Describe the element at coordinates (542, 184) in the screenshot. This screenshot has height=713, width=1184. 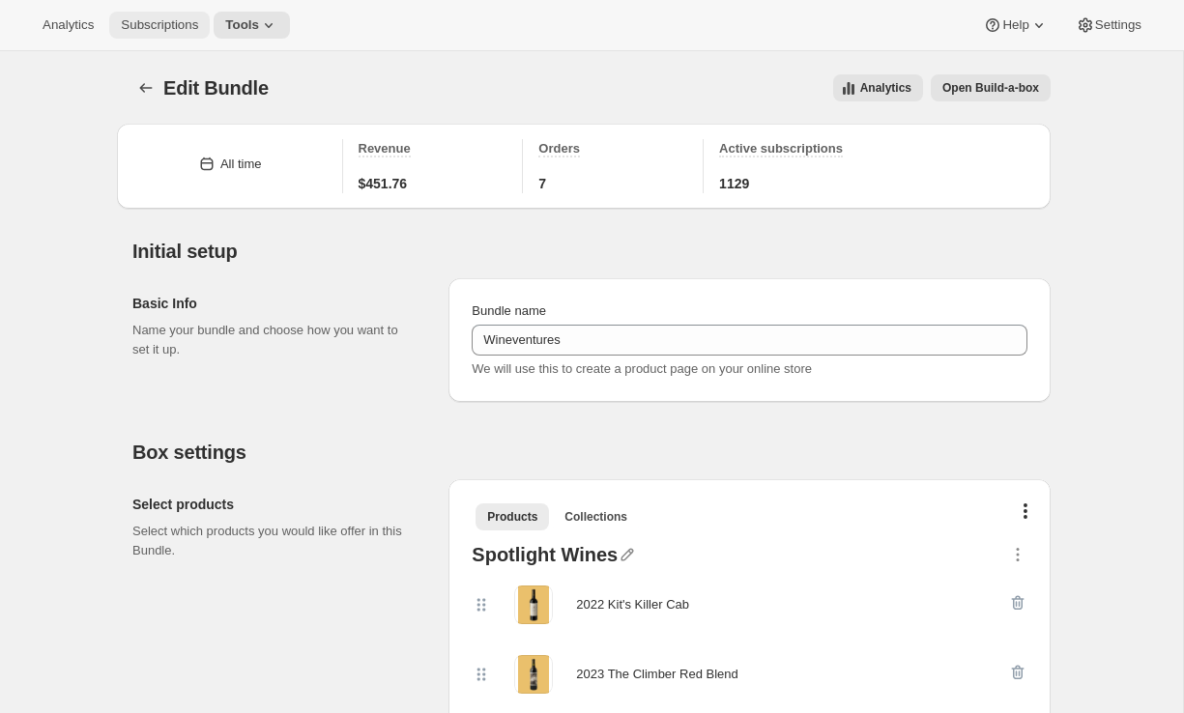
I see `span: 7` at that location.